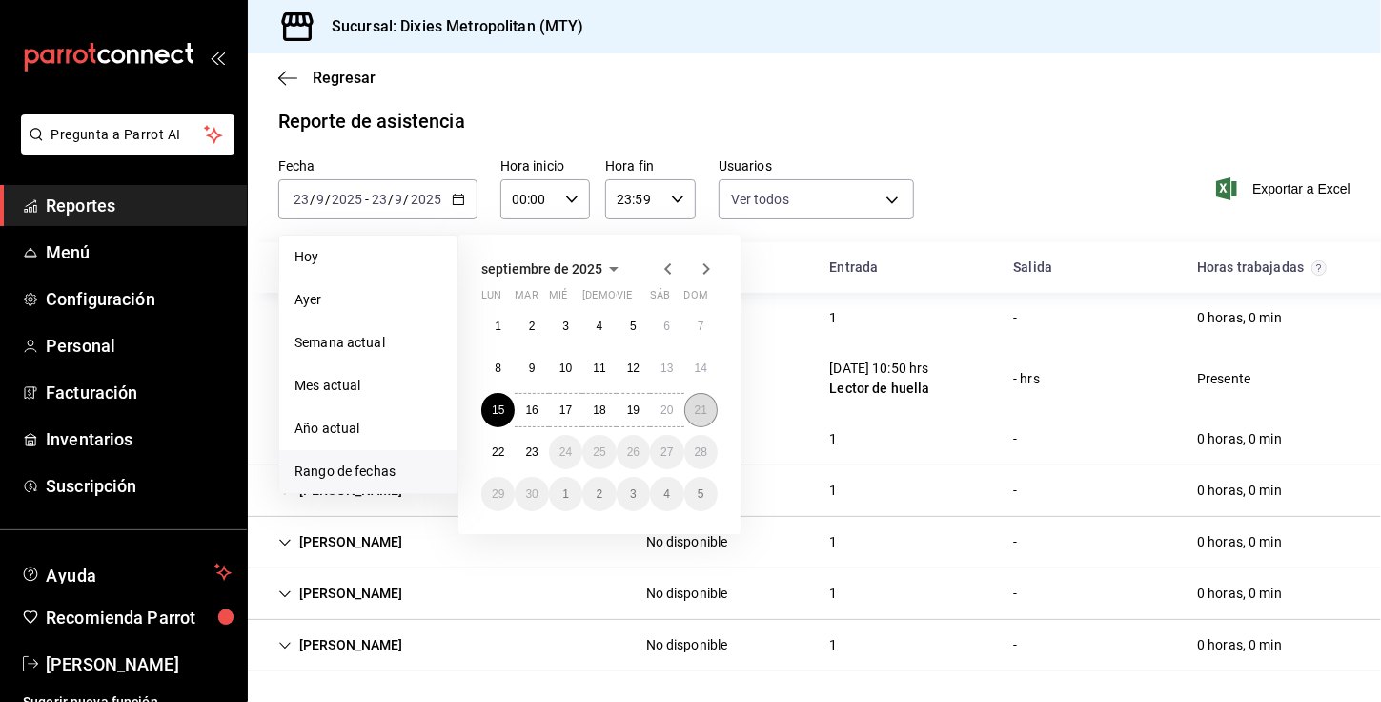 This screenshot has height=702, width=1381. What do you see at coordinates (666, 452) in the screenshot?
I see `abbr: 27 de septiembre de 2025` at bounding box center [666, 452].